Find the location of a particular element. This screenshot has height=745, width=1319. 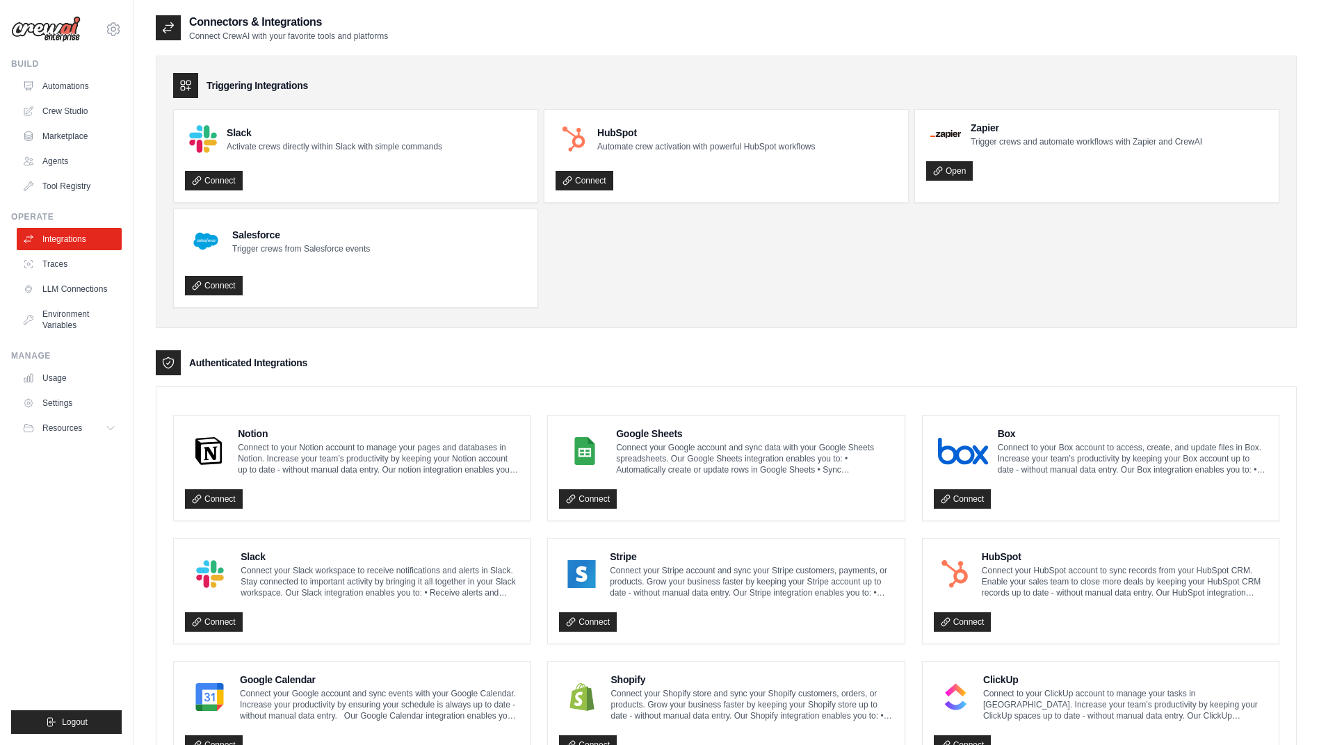

a: Traces is located at coordinates (69, 264).